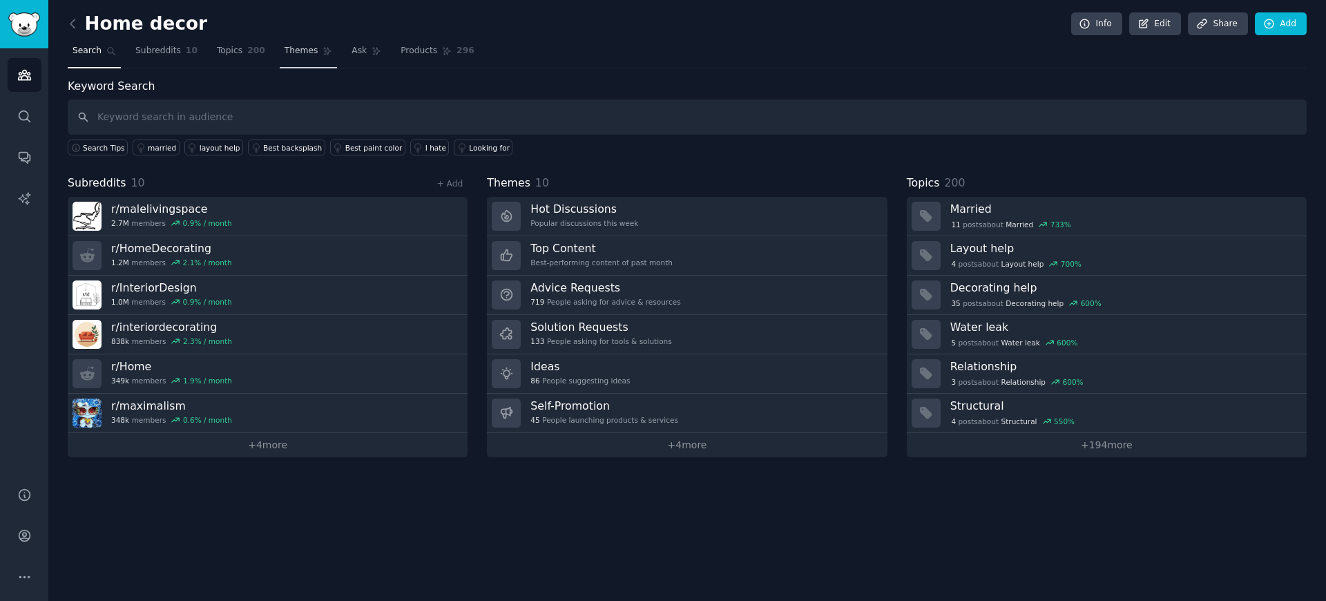 The width and height of the screenshot is (1326, 601). I want to click on a: Topics200, so click(241, 54).